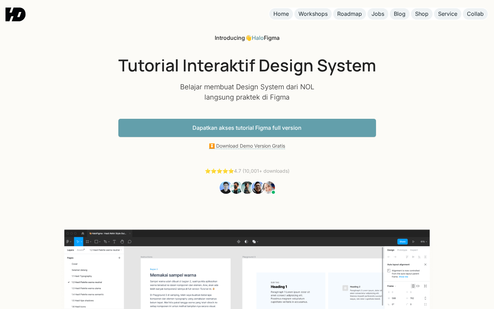 The image size is (494, 309). What do you see at coordinates (230, 38) in the screenshot?
I see `span: Introducing` at bounding box center [230, 38].